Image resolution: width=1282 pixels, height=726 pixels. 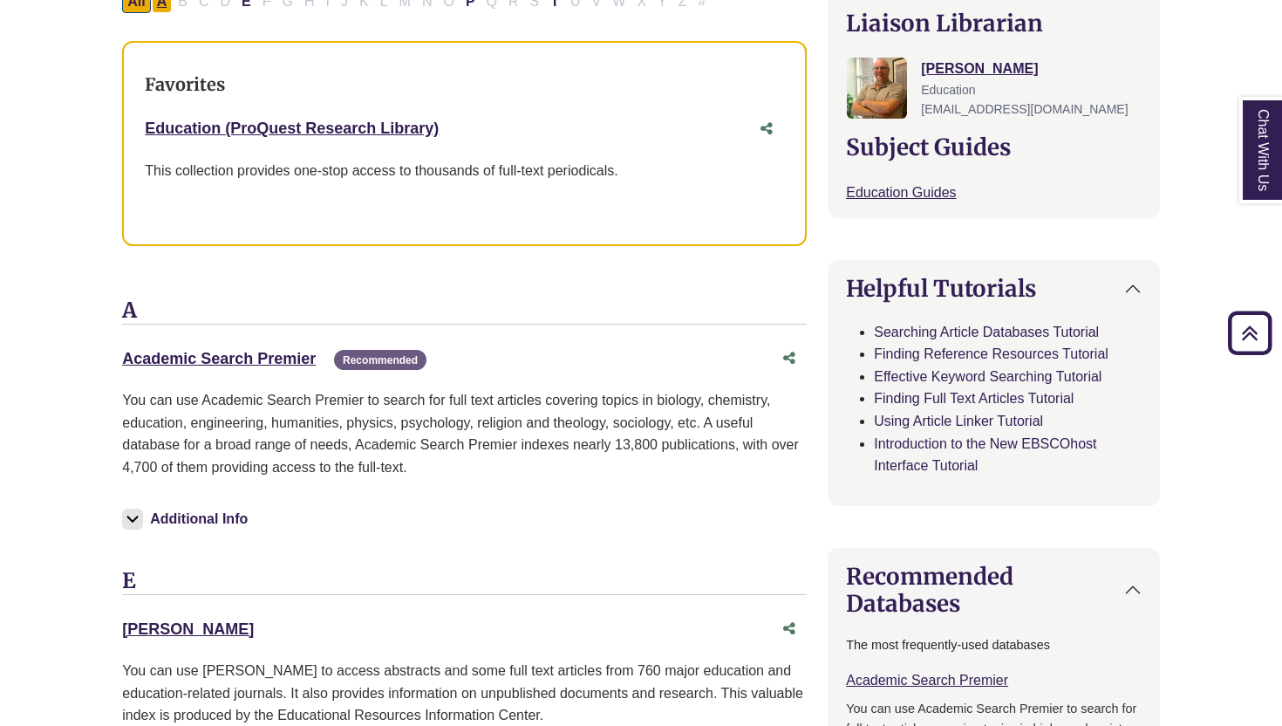 What do you see at coordinates (985, 454) in the screenshot?
I see `a: Introduction to the New EBSCOhost Interface Tutorial` at bounding box center [985, 454].